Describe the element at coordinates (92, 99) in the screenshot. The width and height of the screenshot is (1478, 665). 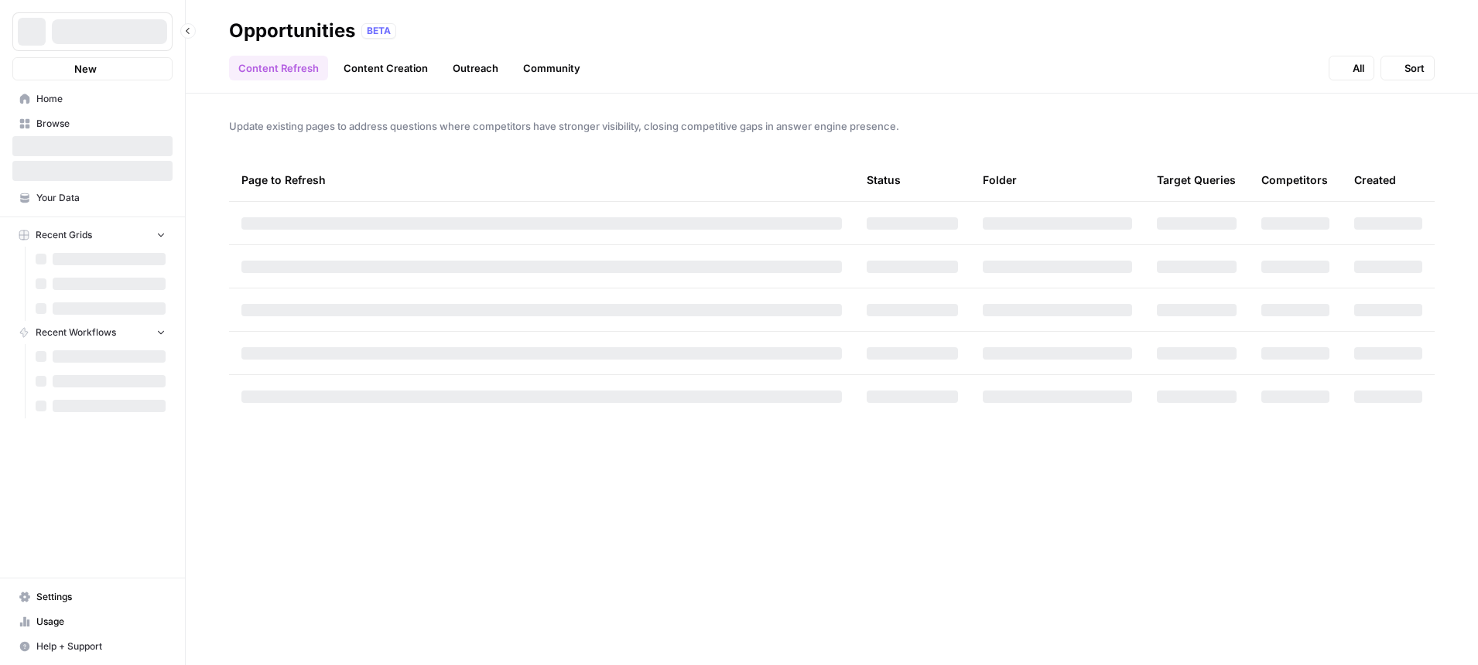
I see `a: Home` at that location.